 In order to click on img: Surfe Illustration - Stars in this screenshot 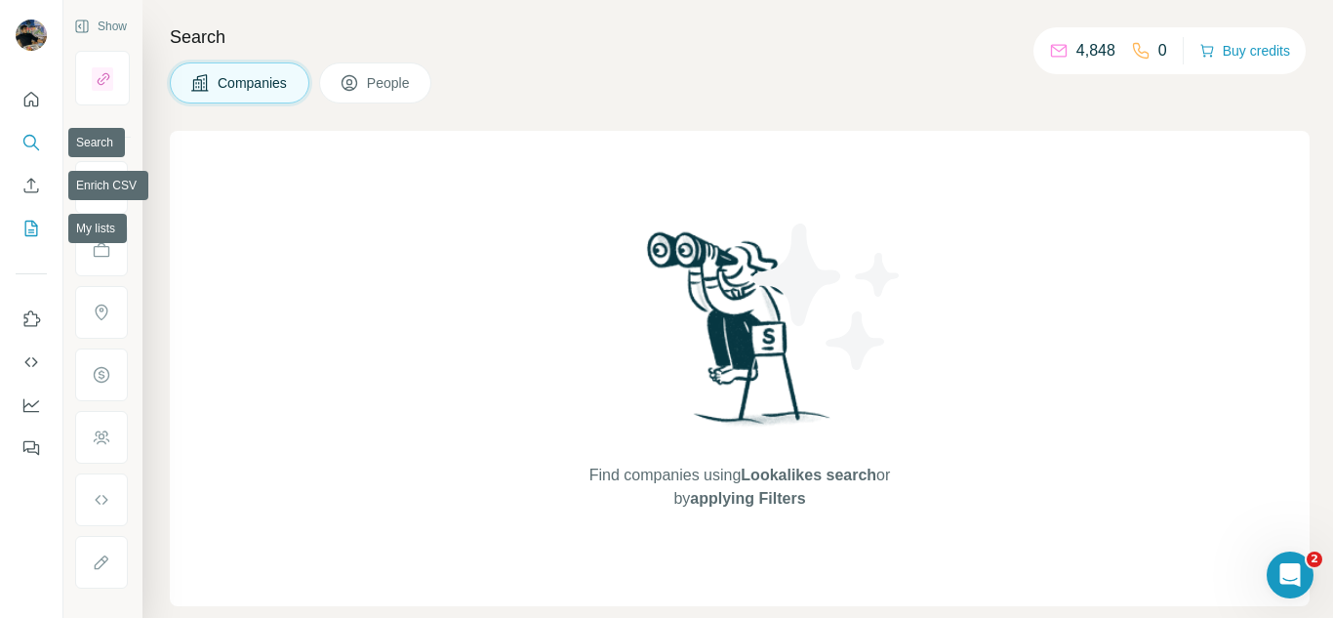, I will do `click(827, 297)`.